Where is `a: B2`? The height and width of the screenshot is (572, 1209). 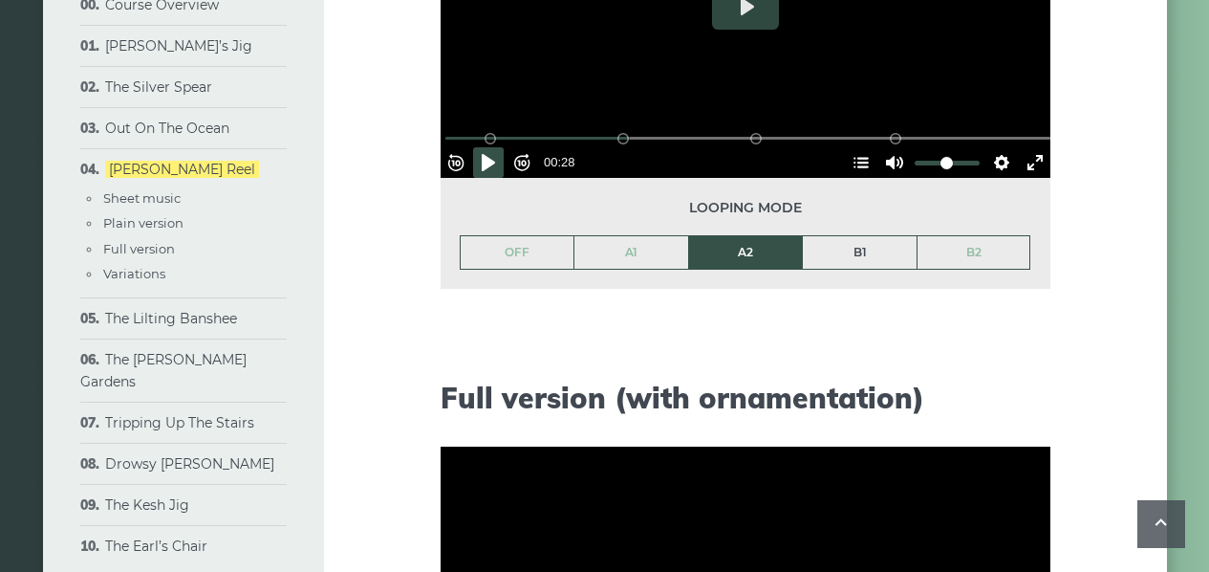 a: B2 is located at coordinates (974, 252).